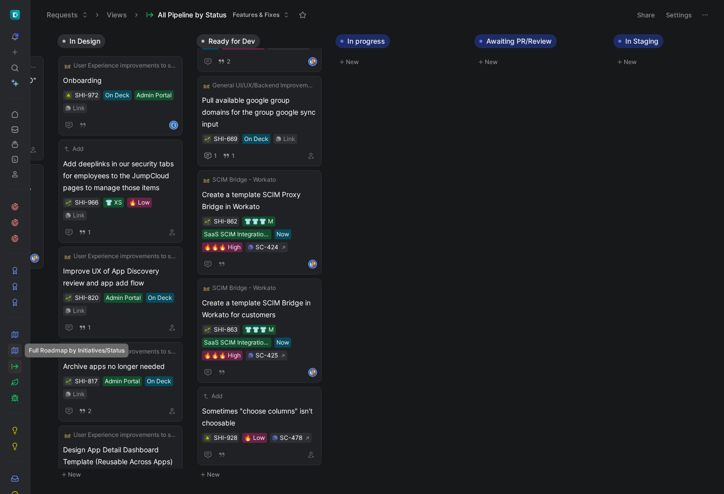 The image size is (724, 494). Describe the element at coordinates (121, 80) in the screenshot. I see `span: Onboarding` at that location.